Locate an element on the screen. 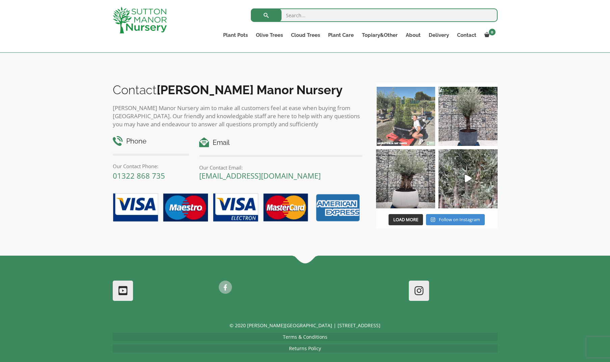  img: Check out this beauty we potted at our nursery today ❤️‍🔥 A huge, ancient gnarled Olive tree plan... is located at coordinates (406, 179).